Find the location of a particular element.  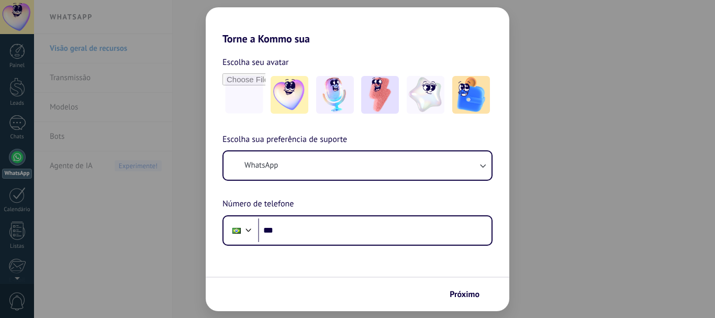

img: -1.jpeg is located at coordinates (289, 95).